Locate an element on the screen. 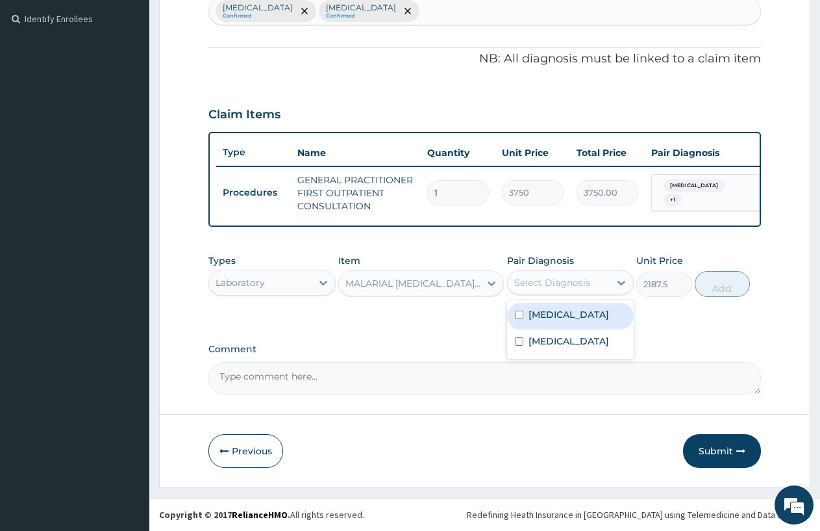 This screenshot has height=531, width=820. th: Name is located at coordinates (356, 153).